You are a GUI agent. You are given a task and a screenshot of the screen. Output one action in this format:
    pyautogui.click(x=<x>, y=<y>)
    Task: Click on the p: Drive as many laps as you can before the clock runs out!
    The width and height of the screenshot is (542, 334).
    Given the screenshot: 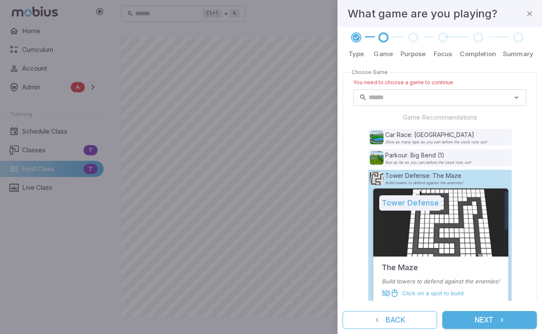 What is the action you would take?
    pyautogui.click(x=436, y=142)
    